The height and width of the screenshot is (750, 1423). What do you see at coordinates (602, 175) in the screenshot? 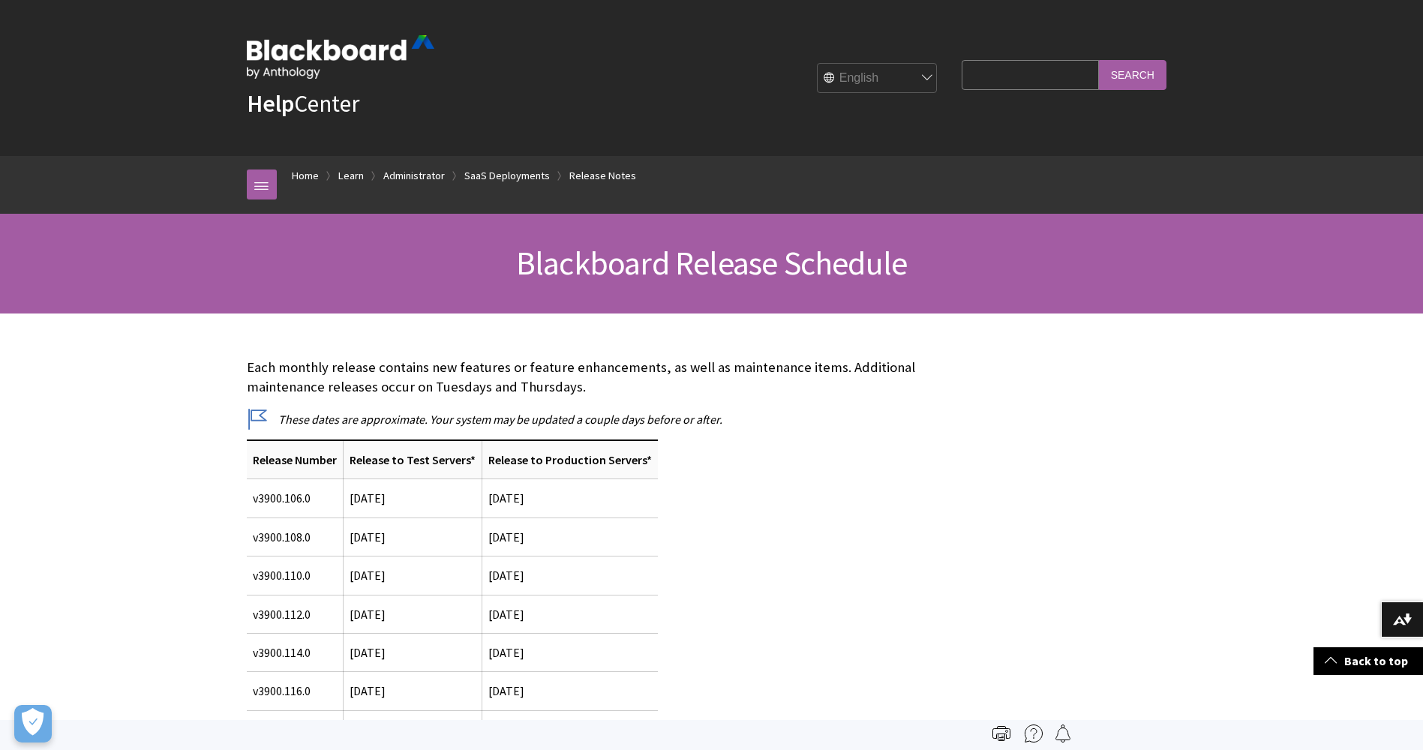
I see `a: Release Notes` at bounding box center [602, 175].